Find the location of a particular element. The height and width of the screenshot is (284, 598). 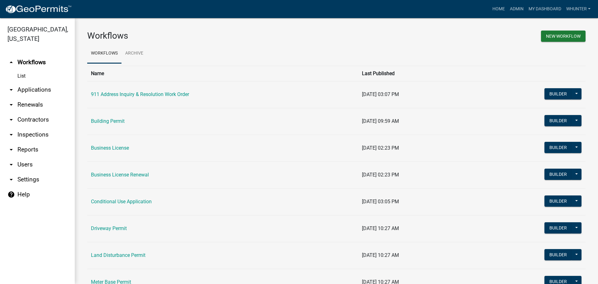

button: New Workflow is located at coordinates (563, 36).